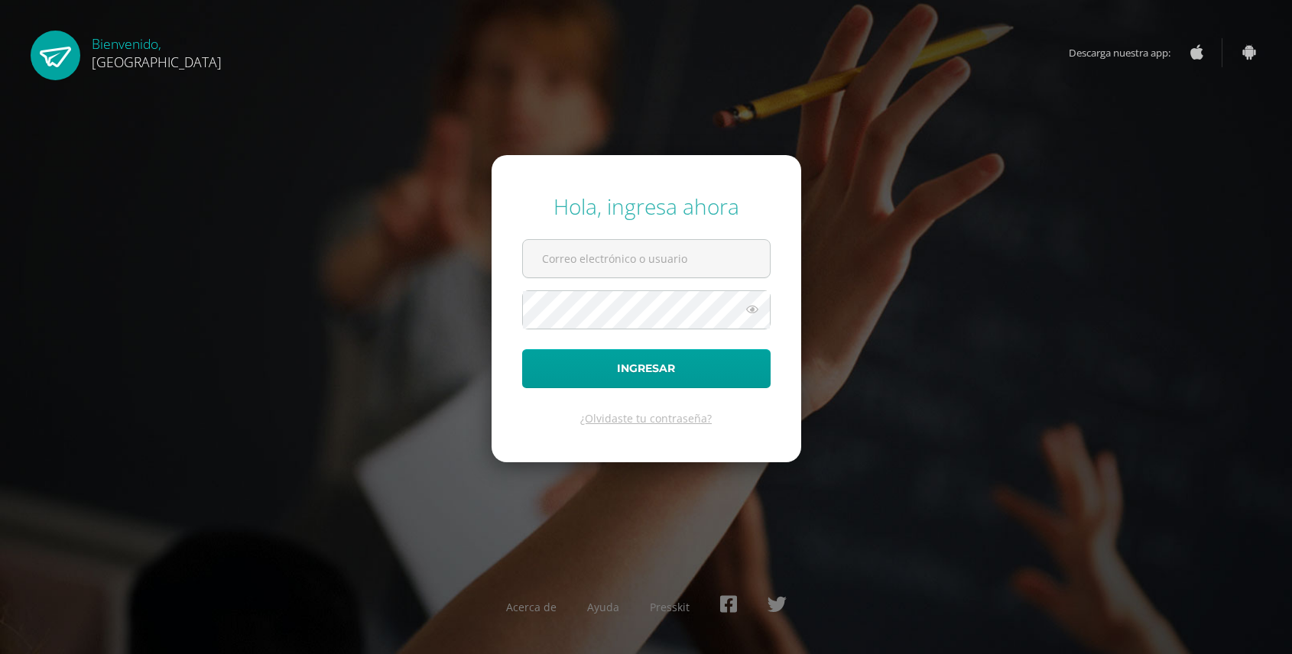  What do you see at coordinates (531, 607) in the screenshot?
I see `a: Acerca de` at bounding box center [531, 607].